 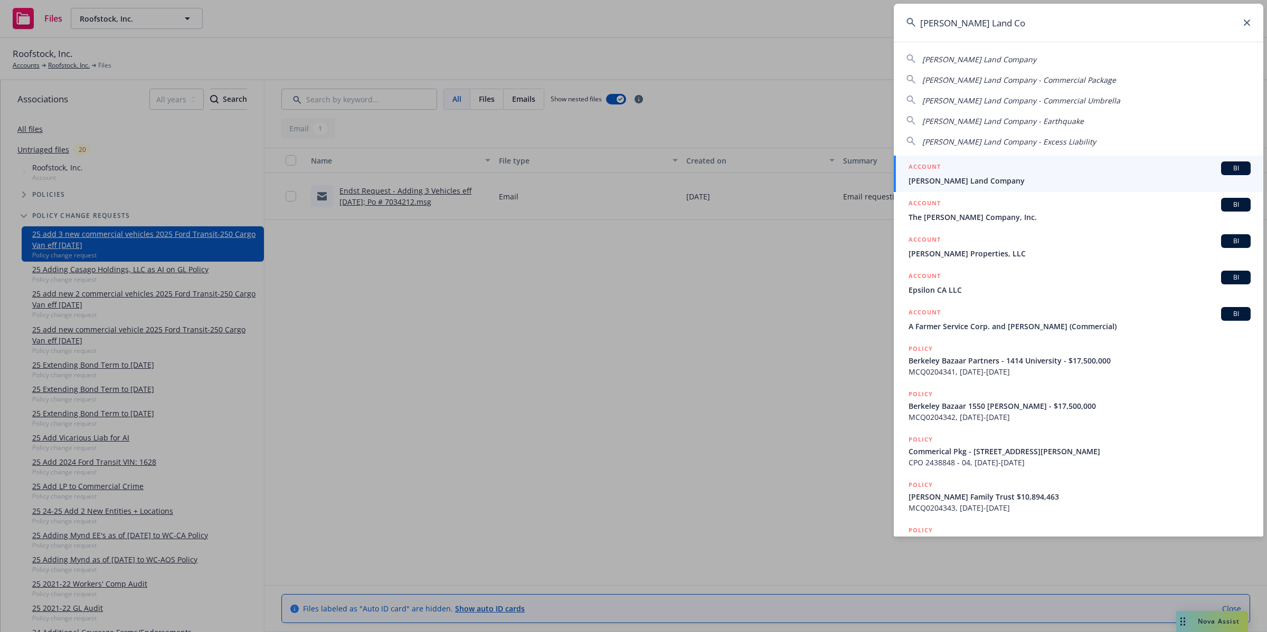 What do you see at coordinates (1078, 283) in the screenshot?
I see `a: ACCOUNTBIEpsilon CA LLC` at bounding box center [1078, 283].